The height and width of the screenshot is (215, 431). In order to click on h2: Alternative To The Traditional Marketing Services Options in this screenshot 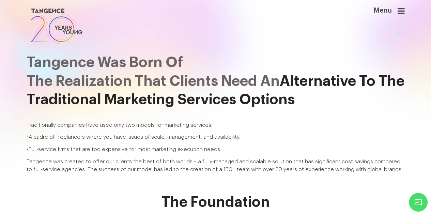, I will do `click(216, 81)`.